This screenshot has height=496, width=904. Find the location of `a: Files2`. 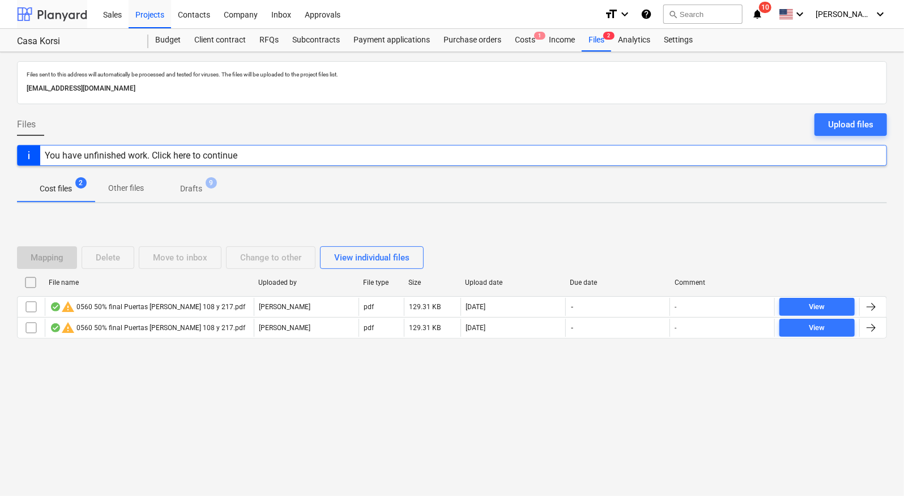

a: Files2 is located at coordinates (596, 40).